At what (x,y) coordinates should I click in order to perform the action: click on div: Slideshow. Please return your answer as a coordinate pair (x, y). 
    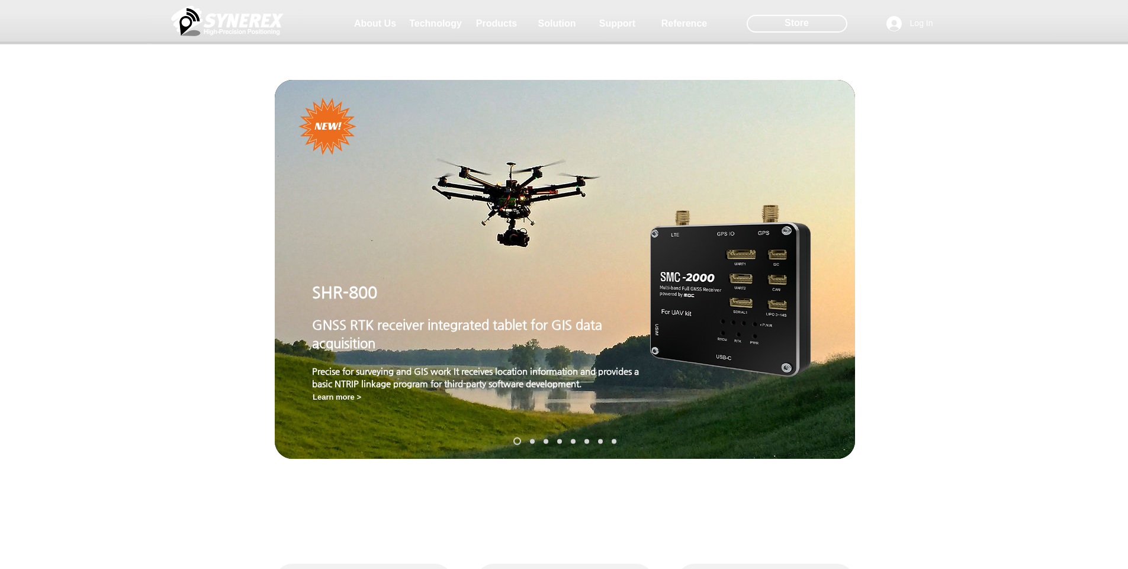
    Looking at the image, I should click on (565, 269).